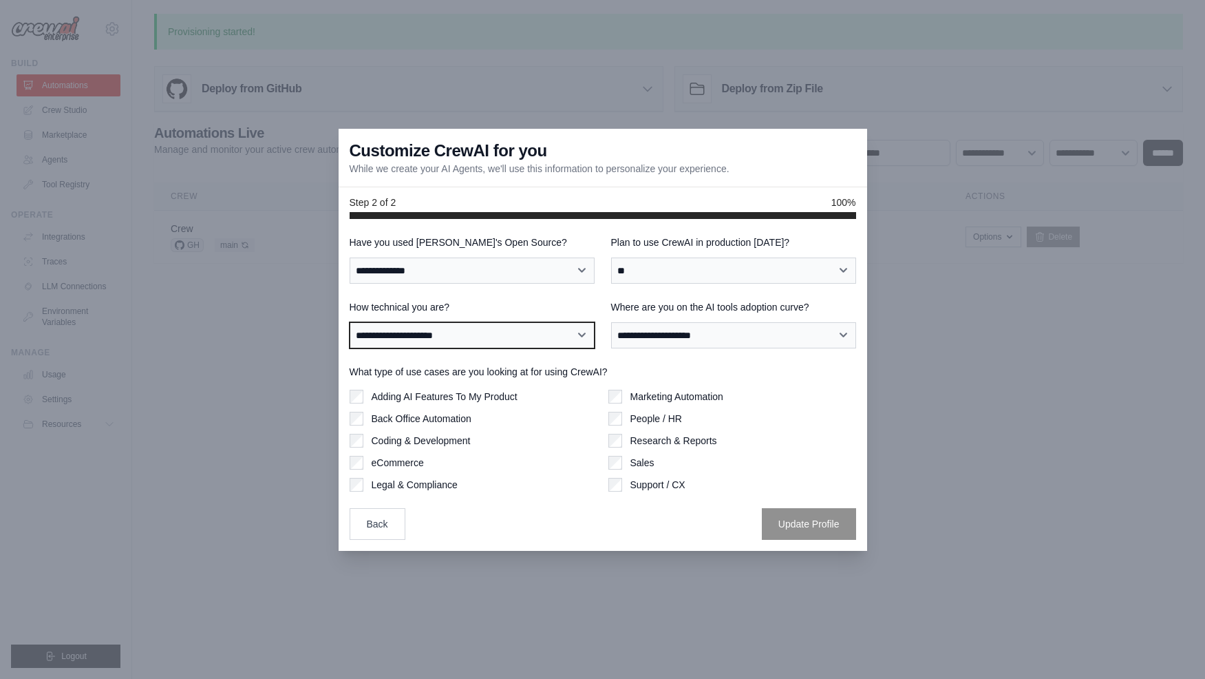  I want to click on label: Support / CX, so click(658, 485).